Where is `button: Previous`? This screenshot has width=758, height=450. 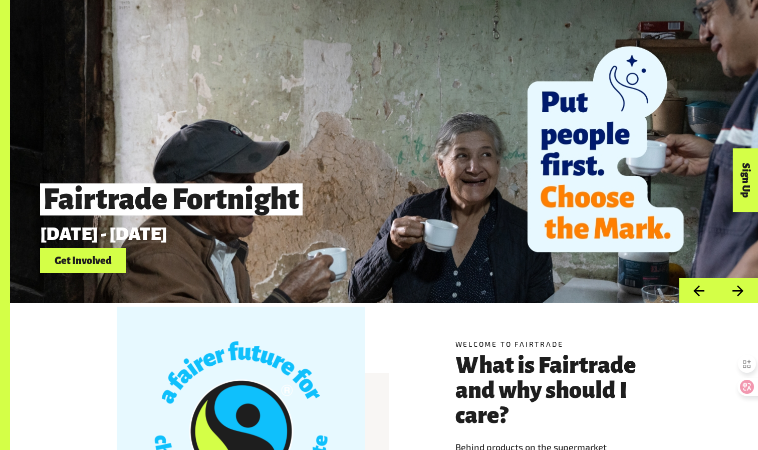 button: Previous is located at coordinates (698, 291).